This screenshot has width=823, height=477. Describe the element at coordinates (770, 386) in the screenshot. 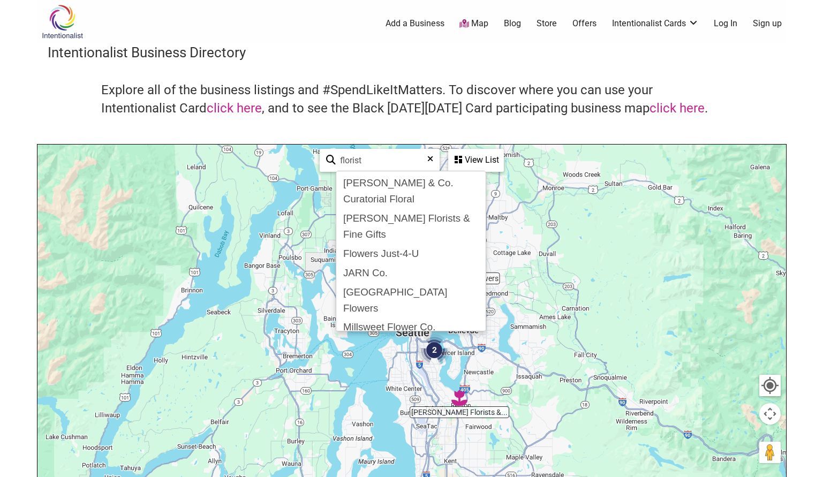

I see `button: Your Location` at that location.